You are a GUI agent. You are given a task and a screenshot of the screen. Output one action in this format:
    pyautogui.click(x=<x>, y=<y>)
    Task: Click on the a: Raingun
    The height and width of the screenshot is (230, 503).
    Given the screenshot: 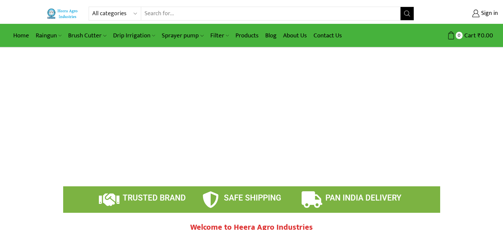 What is the action you would take?
    pyautogui.click(x=49, y=35)
    